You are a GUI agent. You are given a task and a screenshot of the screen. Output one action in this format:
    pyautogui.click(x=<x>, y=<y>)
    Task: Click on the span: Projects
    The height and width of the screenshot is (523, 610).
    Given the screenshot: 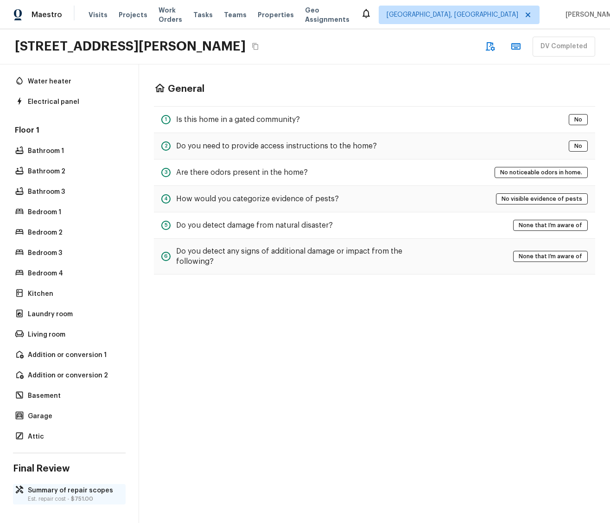 What is the action you would take?
    pyautogui.click(x=133, y=15)
    